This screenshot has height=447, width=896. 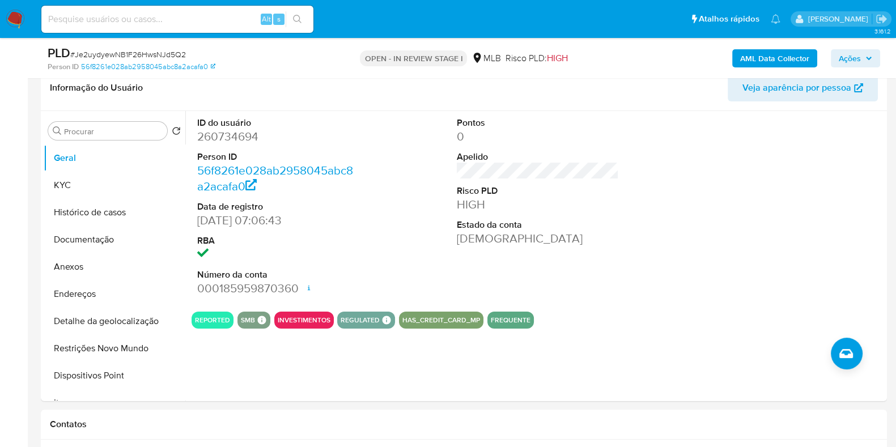 What do you see at coordinates (882, 31) in the screenshot?
I see `span: 3.161.2` at bounding box center [882, 31].